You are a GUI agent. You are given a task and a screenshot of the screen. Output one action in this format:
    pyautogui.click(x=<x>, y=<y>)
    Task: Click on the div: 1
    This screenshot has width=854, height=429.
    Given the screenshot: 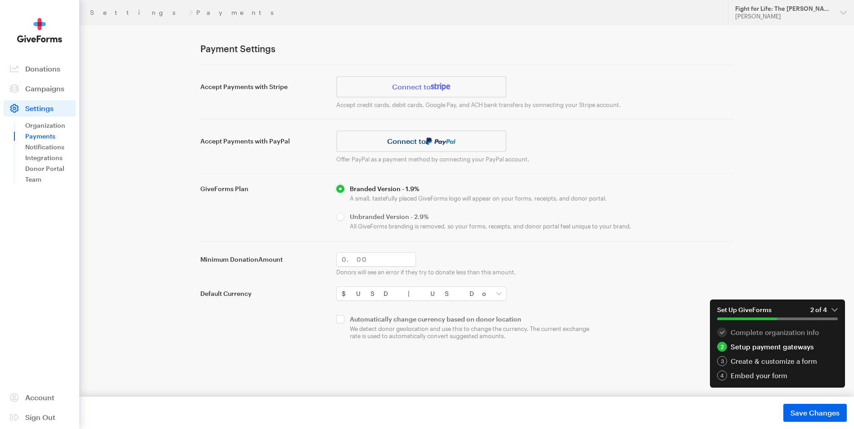 What is the action you would take?
    pyautogui.click(x=722, y=333)
    